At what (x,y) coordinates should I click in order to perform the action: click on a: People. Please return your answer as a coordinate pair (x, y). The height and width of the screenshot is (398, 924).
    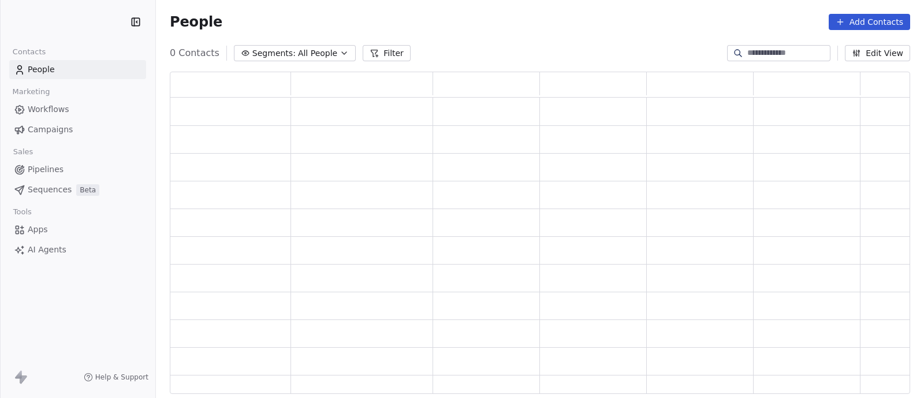
    Looking at the image, I should click on (77, 69).